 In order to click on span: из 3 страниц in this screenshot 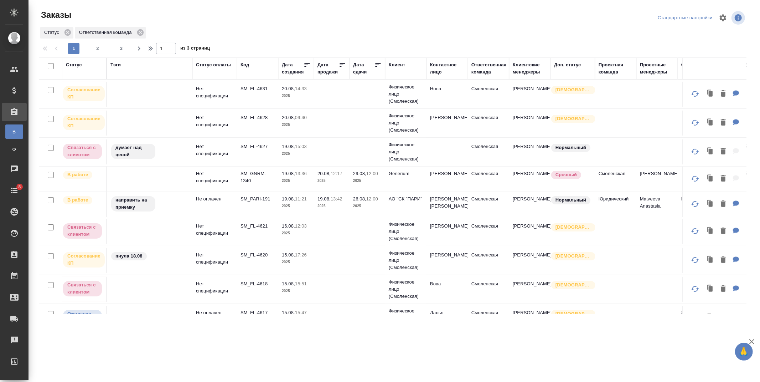, I will do `click(195, 49)`.